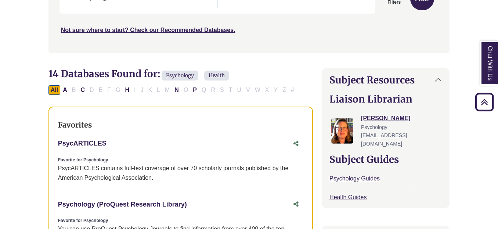 This screenshot has height=229, width=498. What do you see at coordinates (386, 159) in the screenshot?
I see `h2: Subject Guides` at bounding box center [386, 159].